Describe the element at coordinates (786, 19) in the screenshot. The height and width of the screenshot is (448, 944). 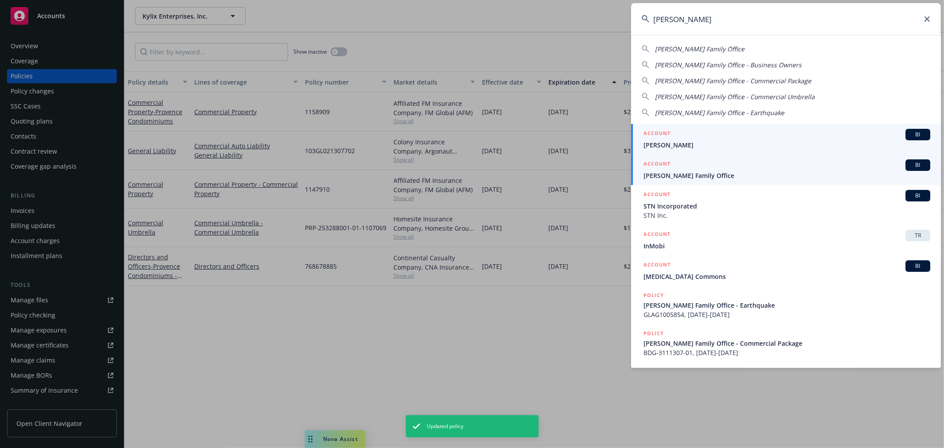
I see `input: Search...` at that location.